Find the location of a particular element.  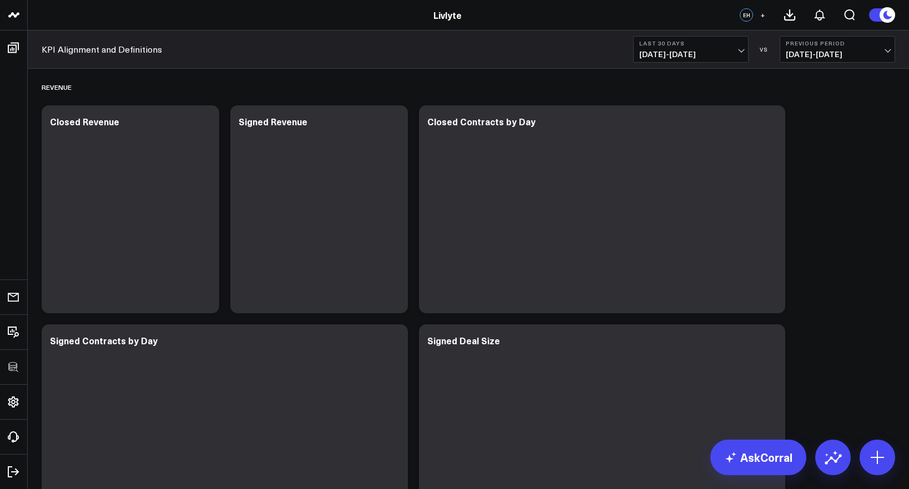

a: AskCorral is located at coordinates (758, 458).